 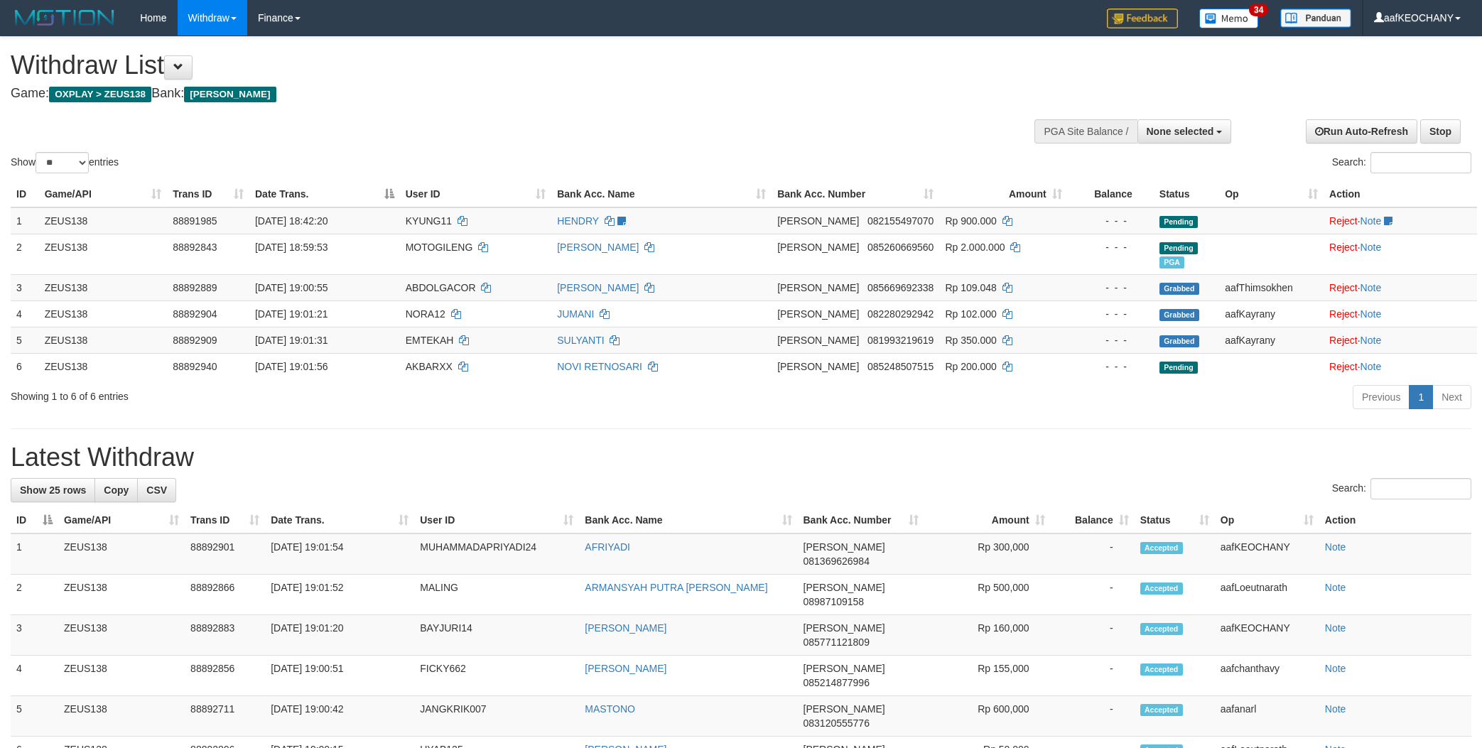 What do you see at coordinates (1267, 554) in the screenshot?
I see `td: aafKEOCHANY` at bounding box center [1267, 554].